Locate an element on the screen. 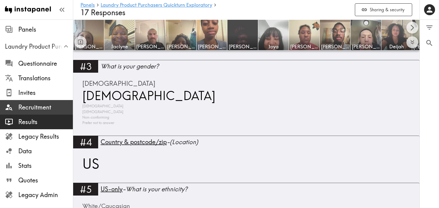 The width and height of the screenshot is (439, 208). button: Search is located at coordinates (429, 43).